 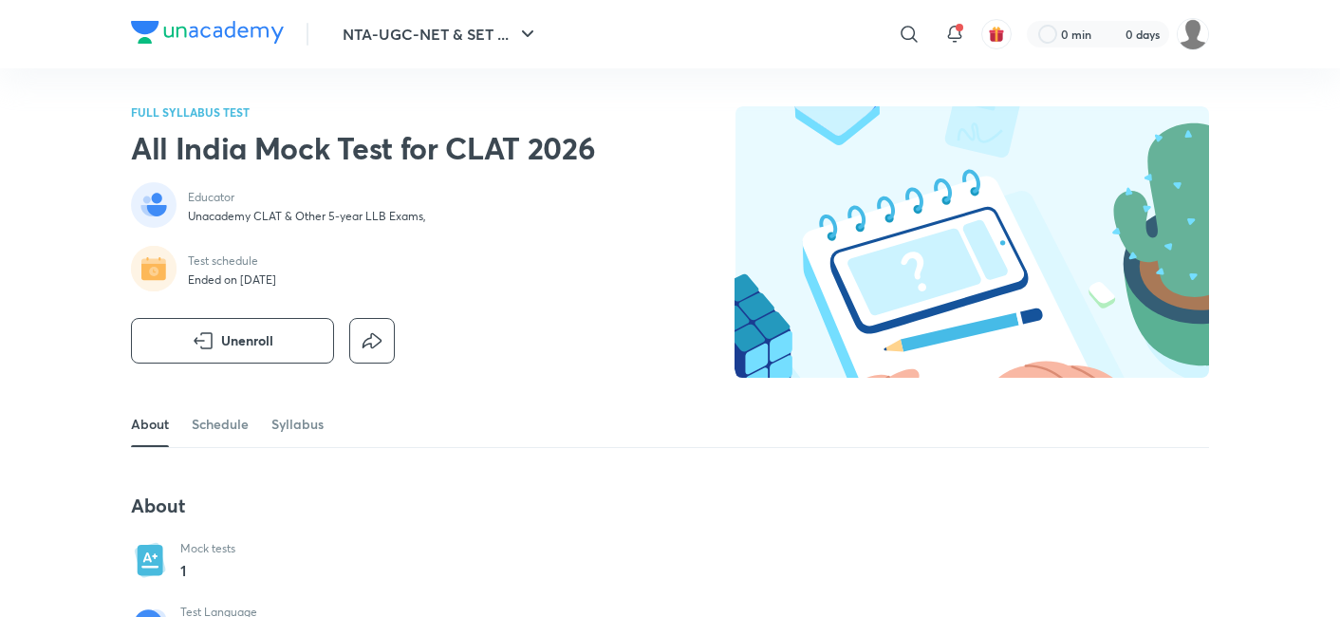 I want to click on h2: All India Mock Test for CLAT 2026, so click(x=363, y=148).